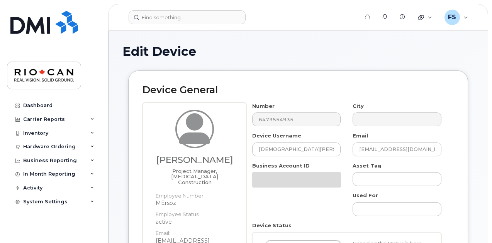 Image resolution: width=492 pixels, height=243 pixels. Describe the element at coordinates (194, 222) in the screenshot. I see `dd: active` at that location.